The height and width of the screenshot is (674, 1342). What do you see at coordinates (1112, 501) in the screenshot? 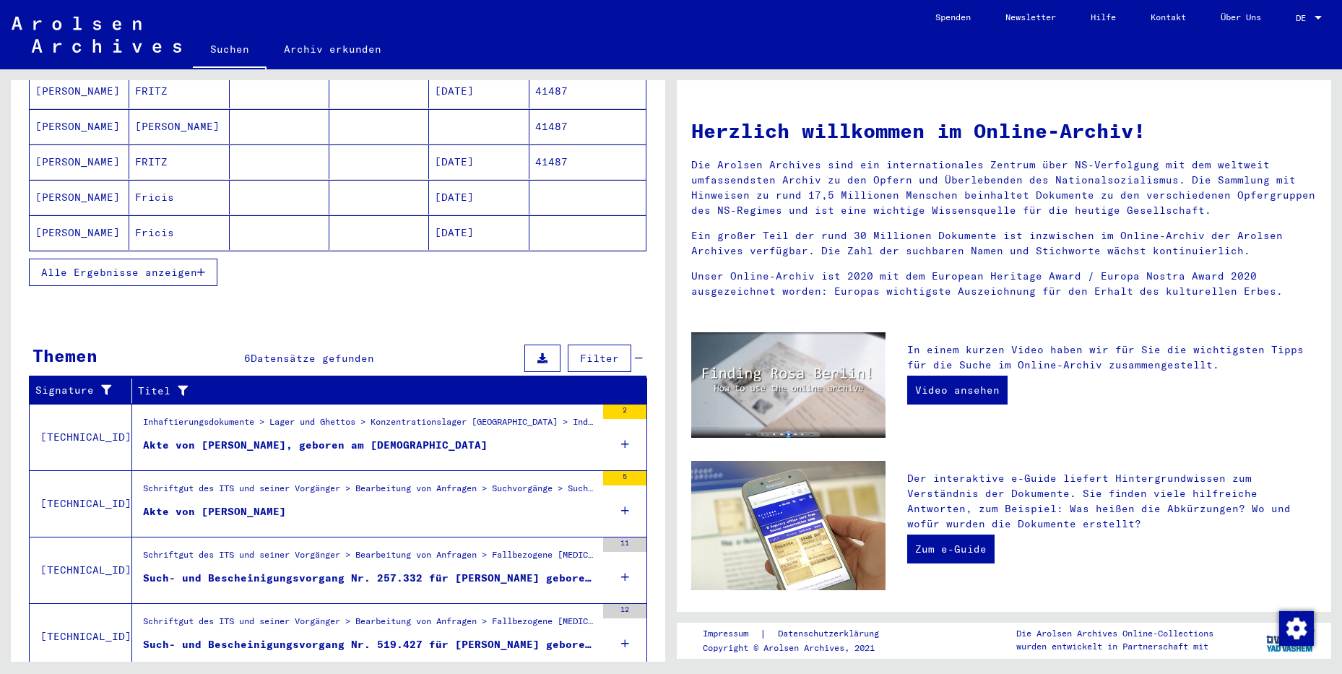
I see `p: Der interaktive e-Guide liefert Hintergrundwissen zum Verständnis der Dokumente. Sie finden viele...` at bounding box center [1112, 501].